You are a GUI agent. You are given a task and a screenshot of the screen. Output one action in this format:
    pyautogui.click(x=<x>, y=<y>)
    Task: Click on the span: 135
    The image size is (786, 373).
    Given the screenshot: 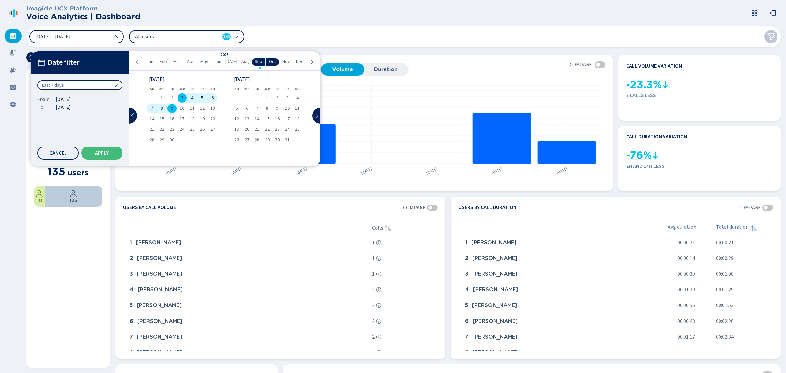 What is the action you would take?
    pyautogui.click(x=226, y=37)
    